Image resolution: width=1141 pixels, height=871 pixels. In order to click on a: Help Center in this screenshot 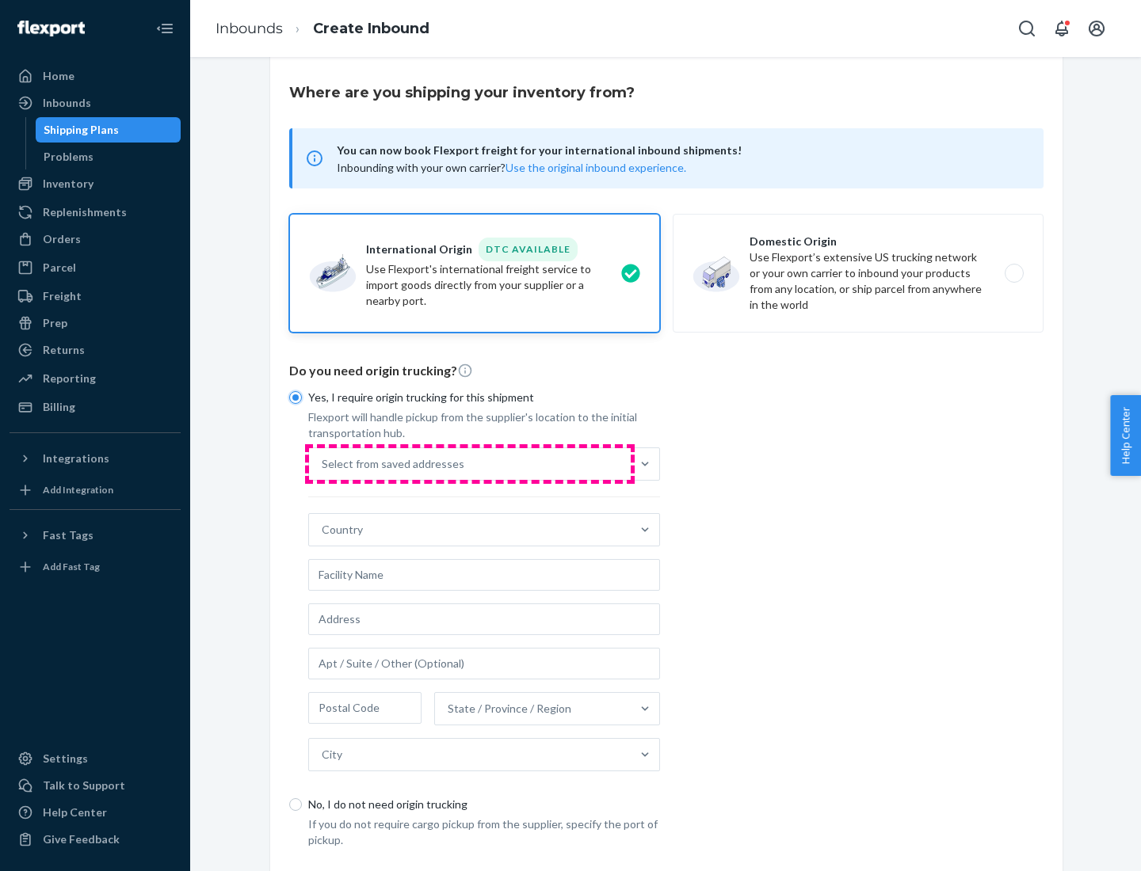, I will do `click(95, 813)`.